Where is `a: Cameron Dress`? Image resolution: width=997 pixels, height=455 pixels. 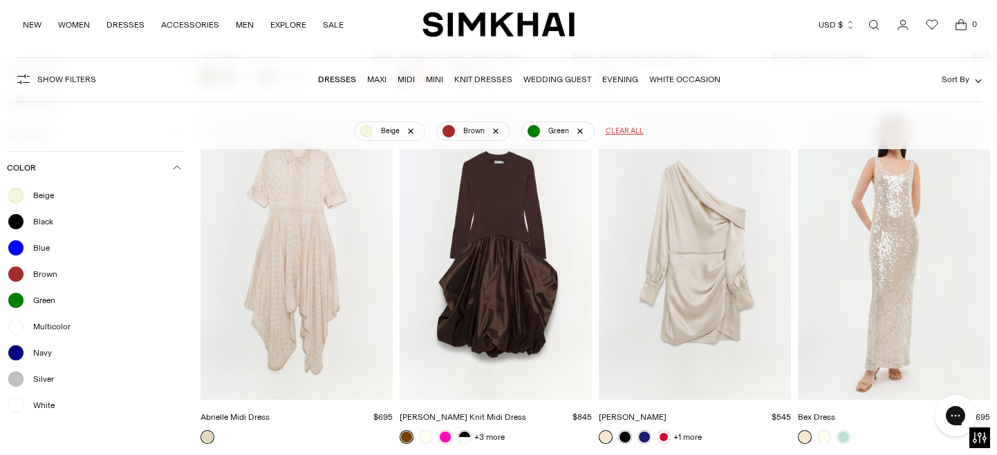
a: Cameron Dress is located at coordinates (695, 256).